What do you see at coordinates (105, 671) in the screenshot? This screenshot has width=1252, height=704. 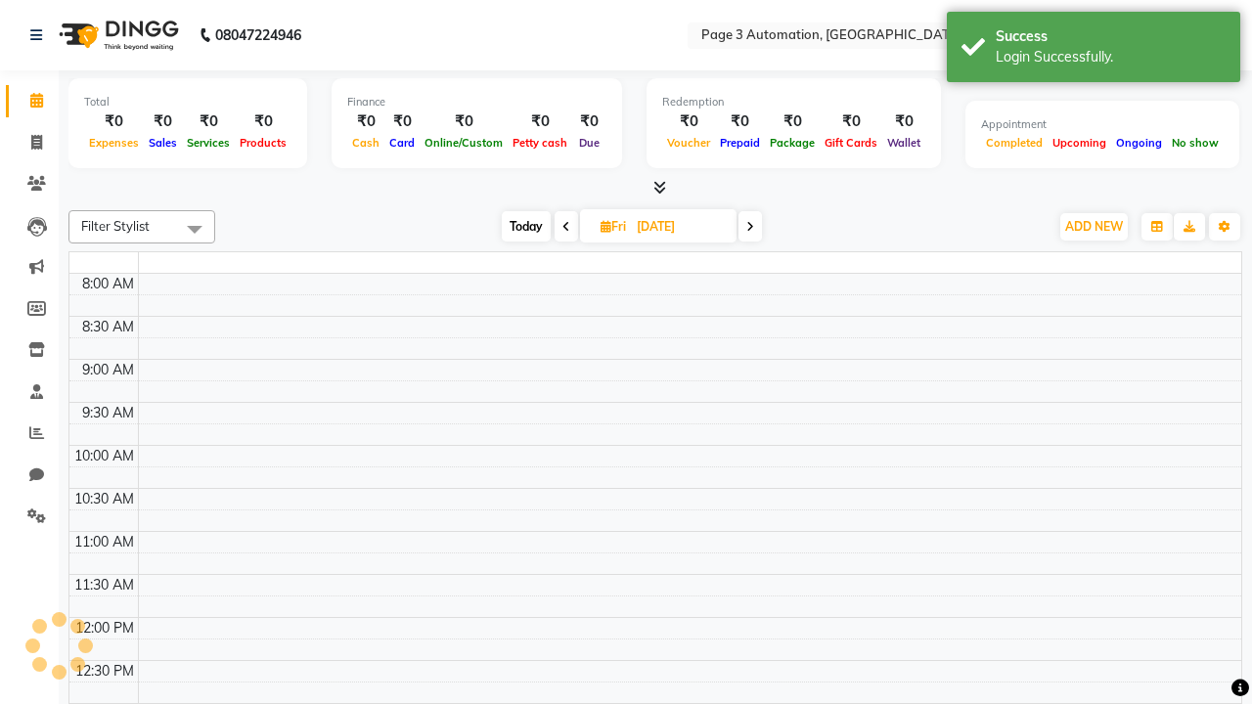 I see `div: 12:30 PM` at bounding box center [105, 671].